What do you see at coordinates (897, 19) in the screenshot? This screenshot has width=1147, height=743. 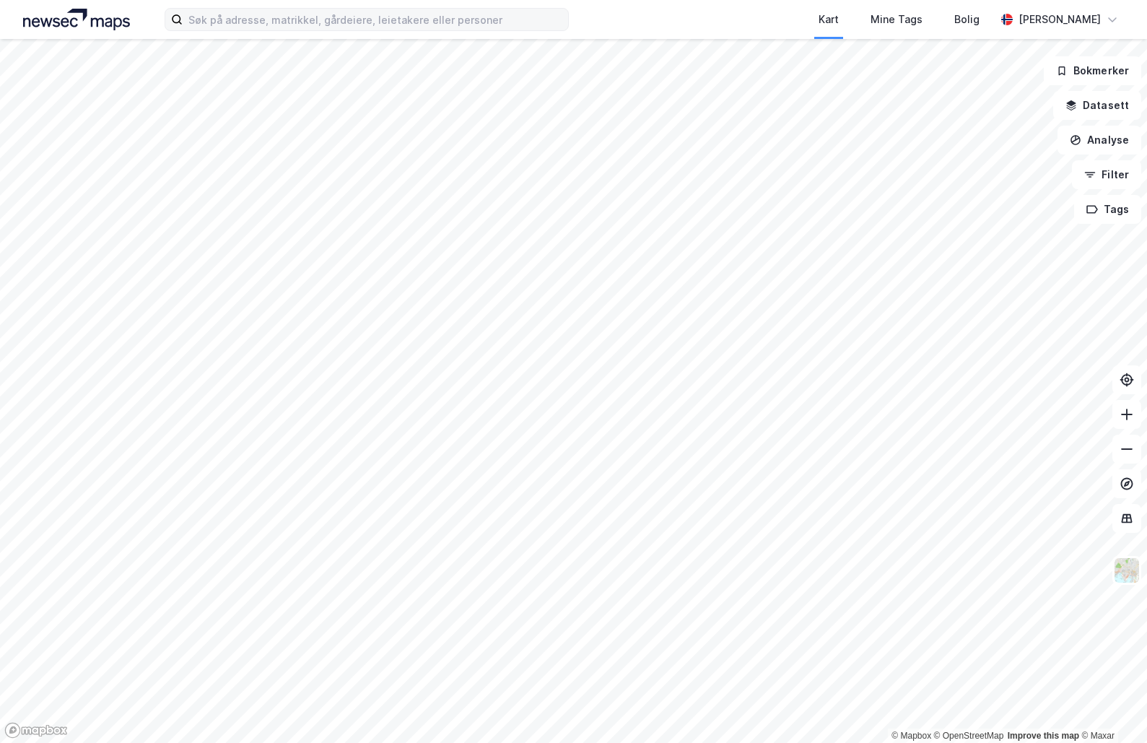 I see `div: Mine Tags` at bounding box center [897, 19].